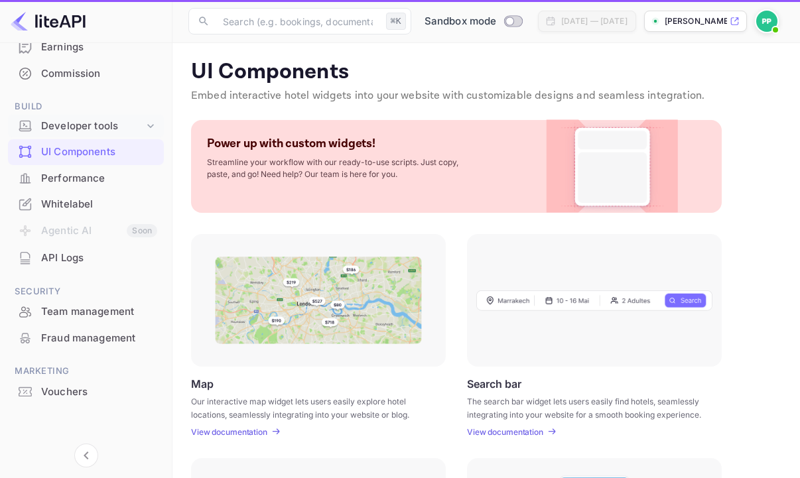 The image size is (800, 478). Describe the element at coordinates (202, 383) in the screenshot. I see `p: Map` at that location.